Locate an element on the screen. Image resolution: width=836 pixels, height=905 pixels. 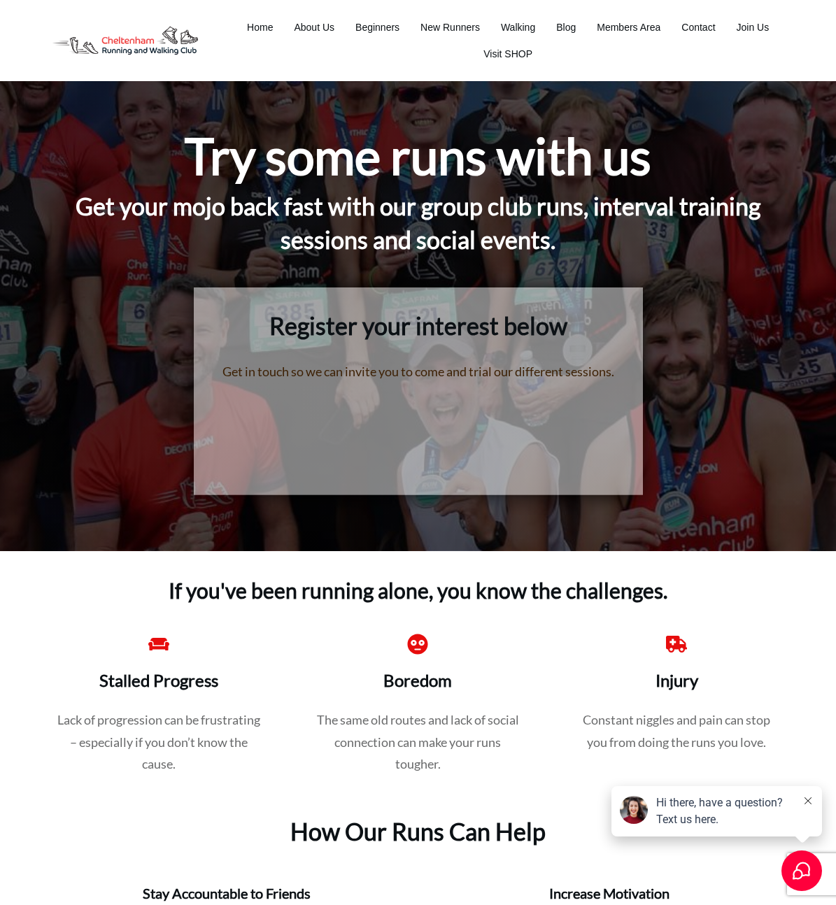
a: Beginners is located at coordinates (377, 27).